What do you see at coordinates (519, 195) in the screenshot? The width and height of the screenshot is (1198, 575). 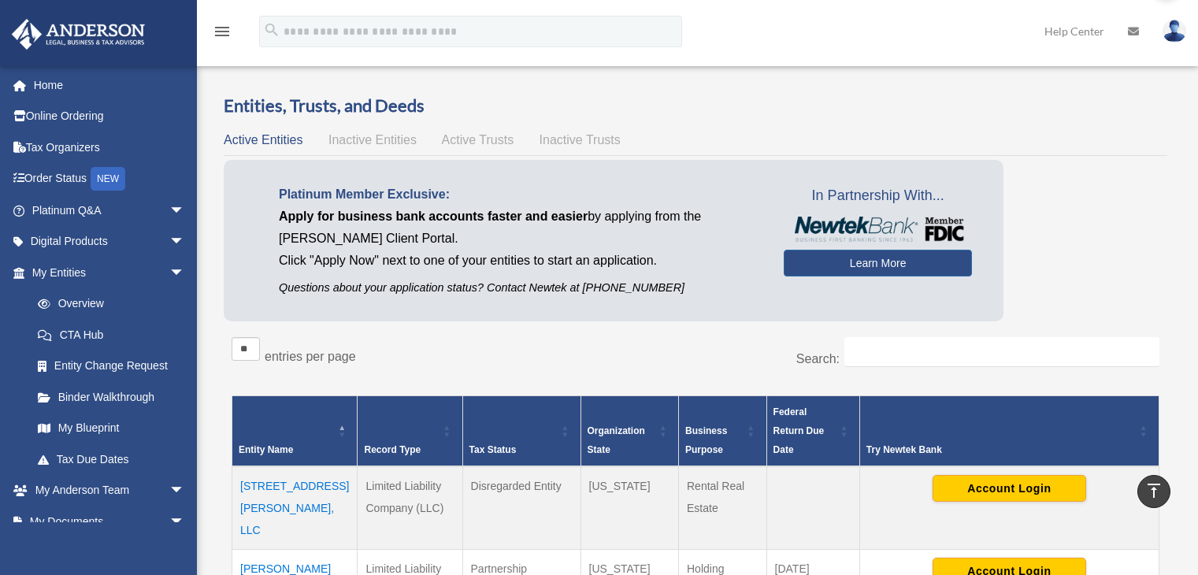 I see `p: Platinum Member Exclusive:` at bounding box center [519, 195].